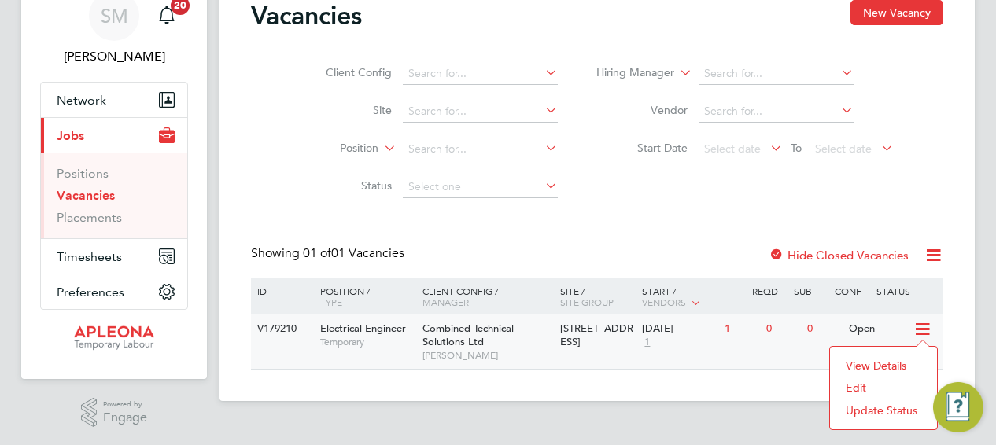 The width and height of the screenshot is (996, 445). What do you see at coordinates (114, 292) in the screenshot?
I see `button: Preferences` at bounding box center [114, 292].